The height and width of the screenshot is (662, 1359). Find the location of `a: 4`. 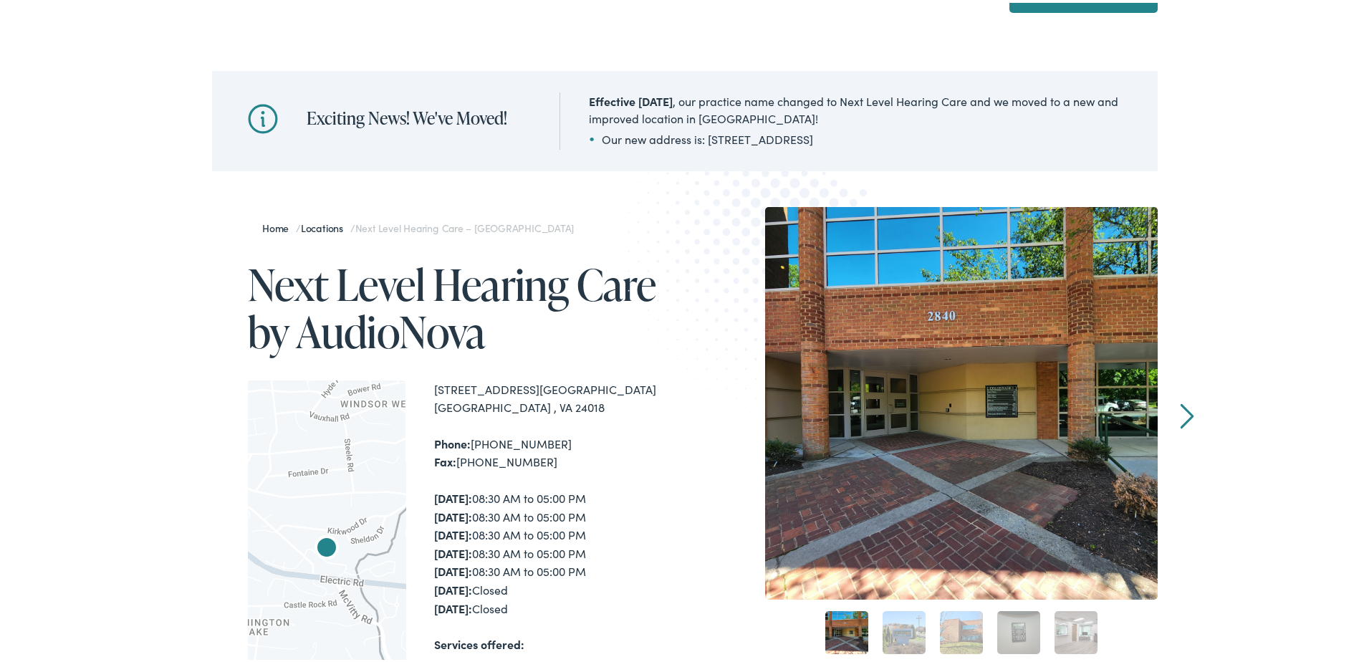

a: 4 is located at coordinates (1018, 630).